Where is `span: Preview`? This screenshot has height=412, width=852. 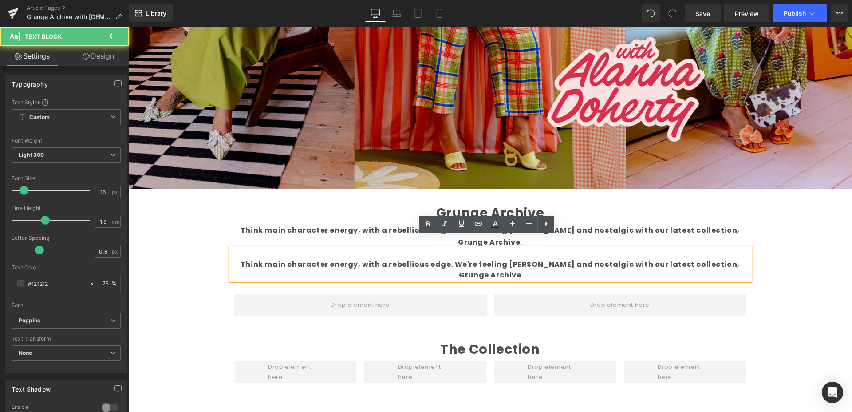
span: Preview is located at coordinates (747, 13).